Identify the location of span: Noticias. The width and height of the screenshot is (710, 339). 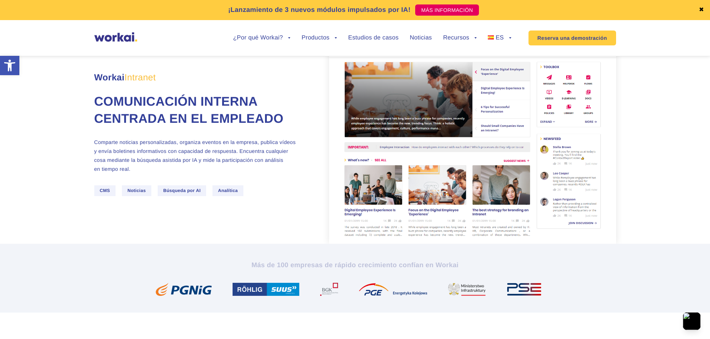
(136, 191).